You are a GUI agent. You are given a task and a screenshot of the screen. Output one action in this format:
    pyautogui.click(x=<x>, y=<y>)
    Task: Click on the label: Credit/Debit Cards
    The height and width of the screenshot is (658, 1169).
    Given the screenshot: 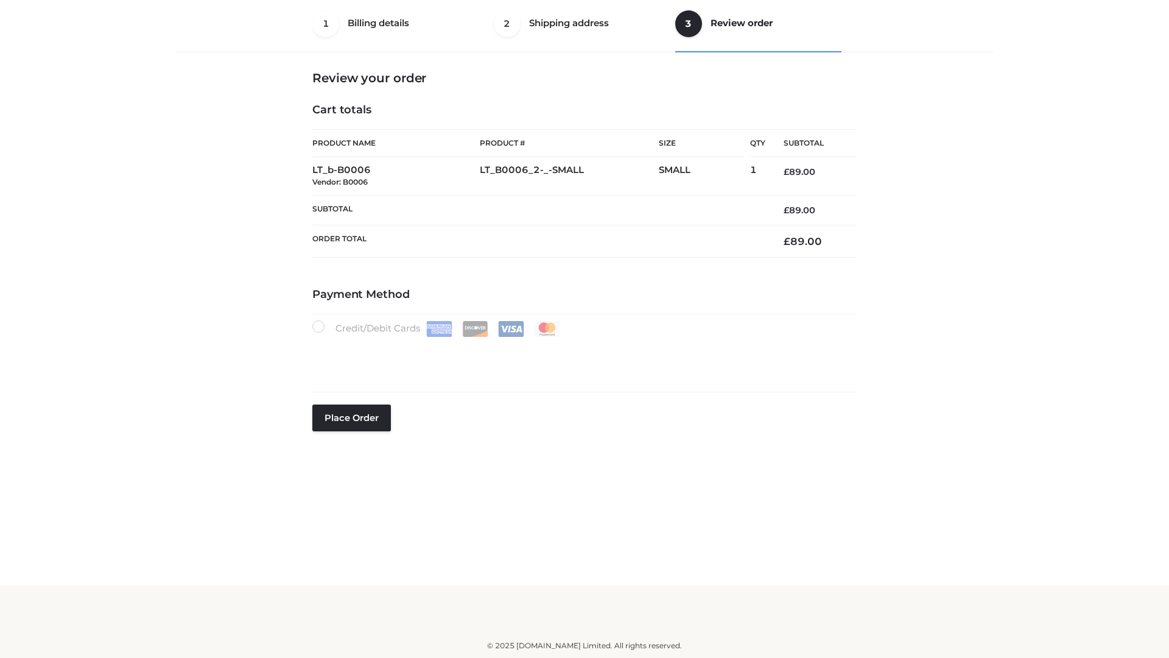 What is the action you would take?
    pyautogui.click(x=437, y=328)
    